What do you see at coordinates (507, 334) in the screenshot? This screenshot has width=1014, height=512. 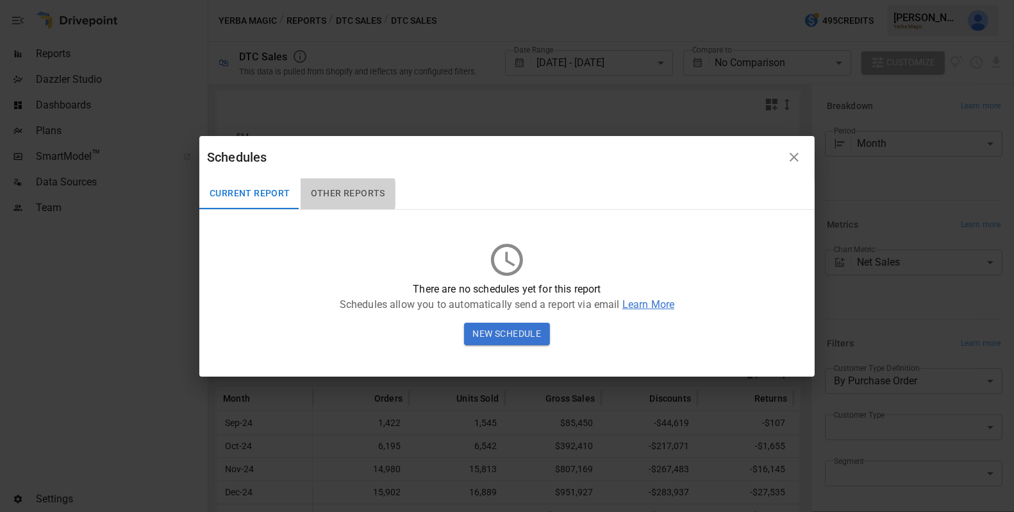 I see `button: New Schedule` at bounding box center [507, 334].